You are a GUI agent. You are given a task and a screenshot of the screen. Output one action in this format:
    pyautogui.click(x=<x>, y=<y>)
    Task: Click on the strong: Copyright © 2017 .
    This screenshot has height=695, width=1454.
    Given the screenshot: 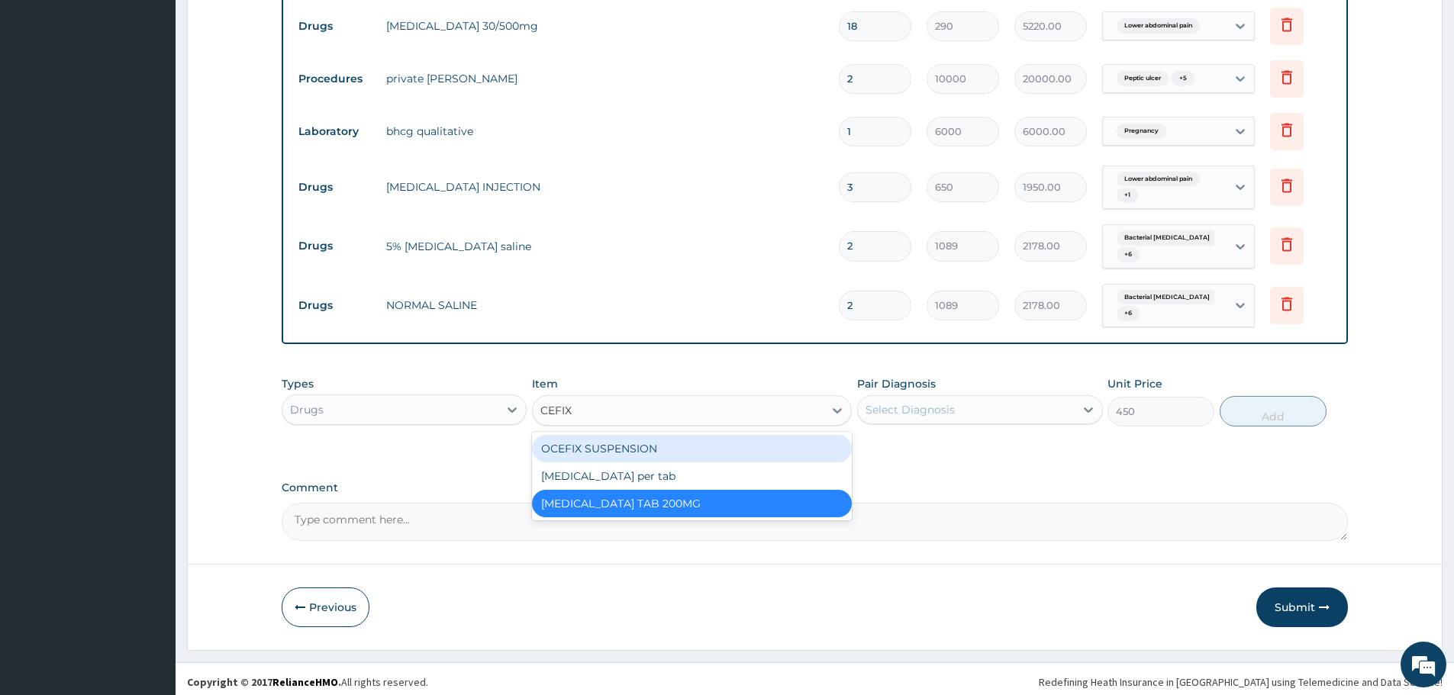 What is the action you would take?
    pyautogui.click(x=264, y=682)
    